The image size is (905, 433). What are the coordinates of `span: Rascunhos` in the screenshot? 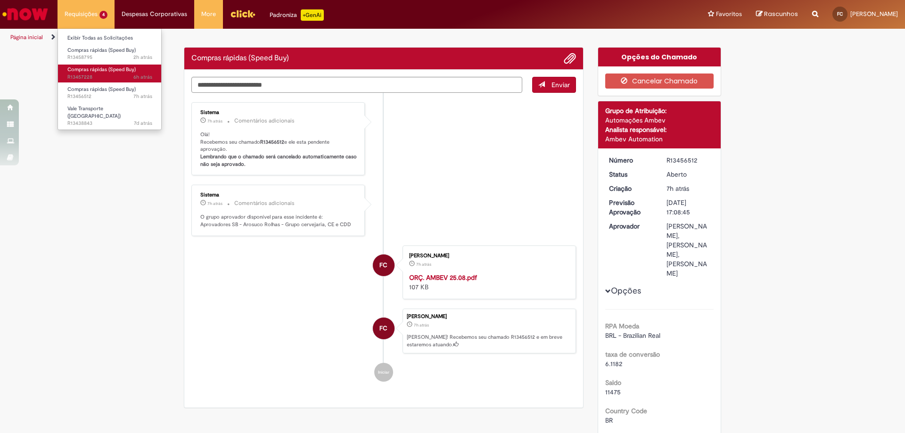 It's located at (781, 14).